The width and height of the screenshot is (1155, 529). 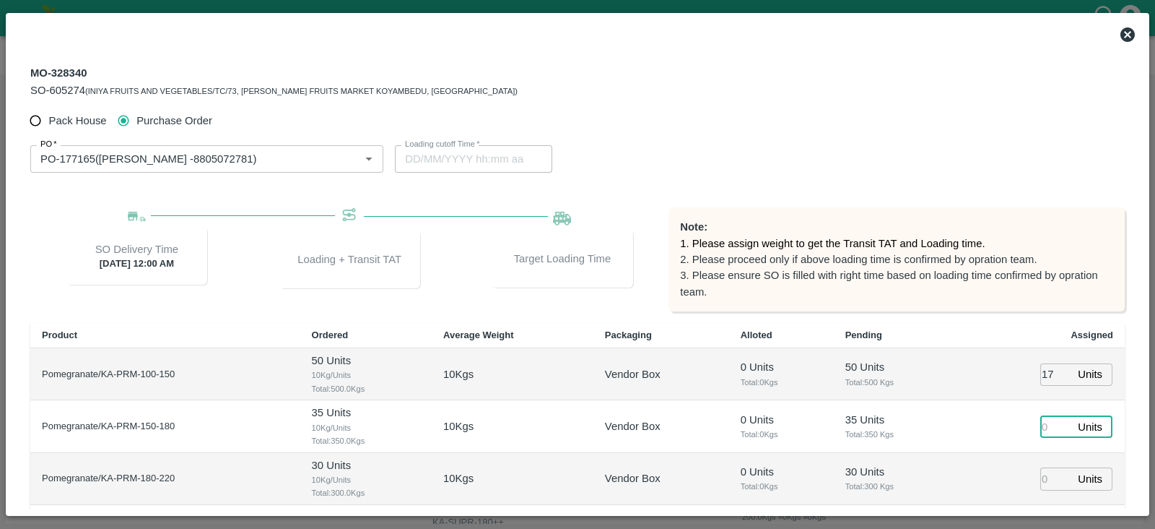 I want to click on b: Note:, so click(x=694, y=227).